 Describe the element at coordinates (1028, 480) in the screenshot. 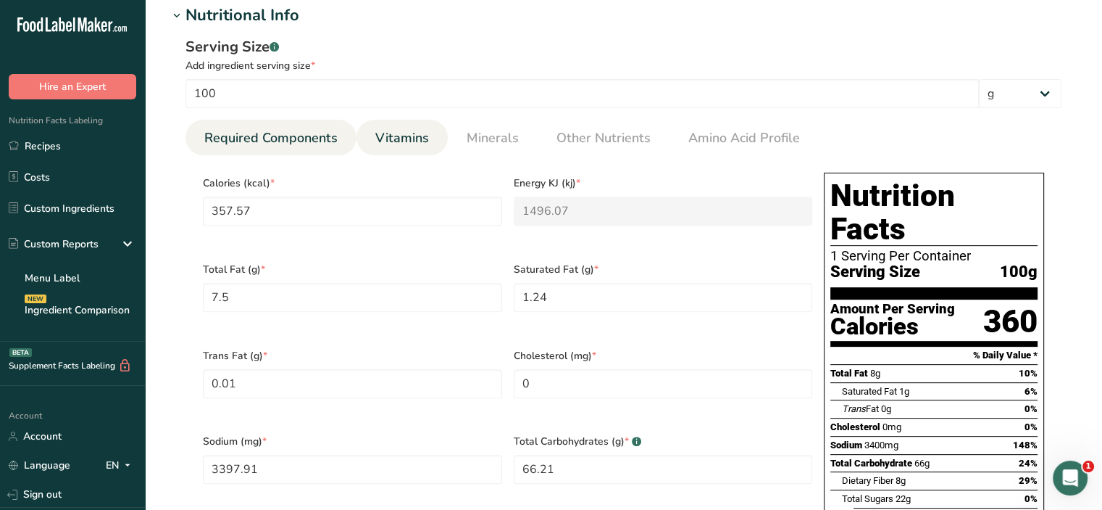

I see `span: 29%` at that location.